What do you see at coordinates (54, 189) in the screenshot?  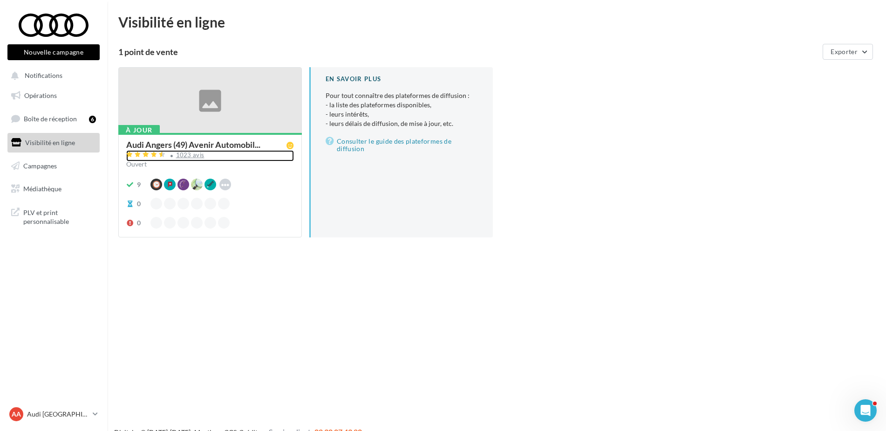 I see `a: Médiathèque` at bounding box center [54, 189].